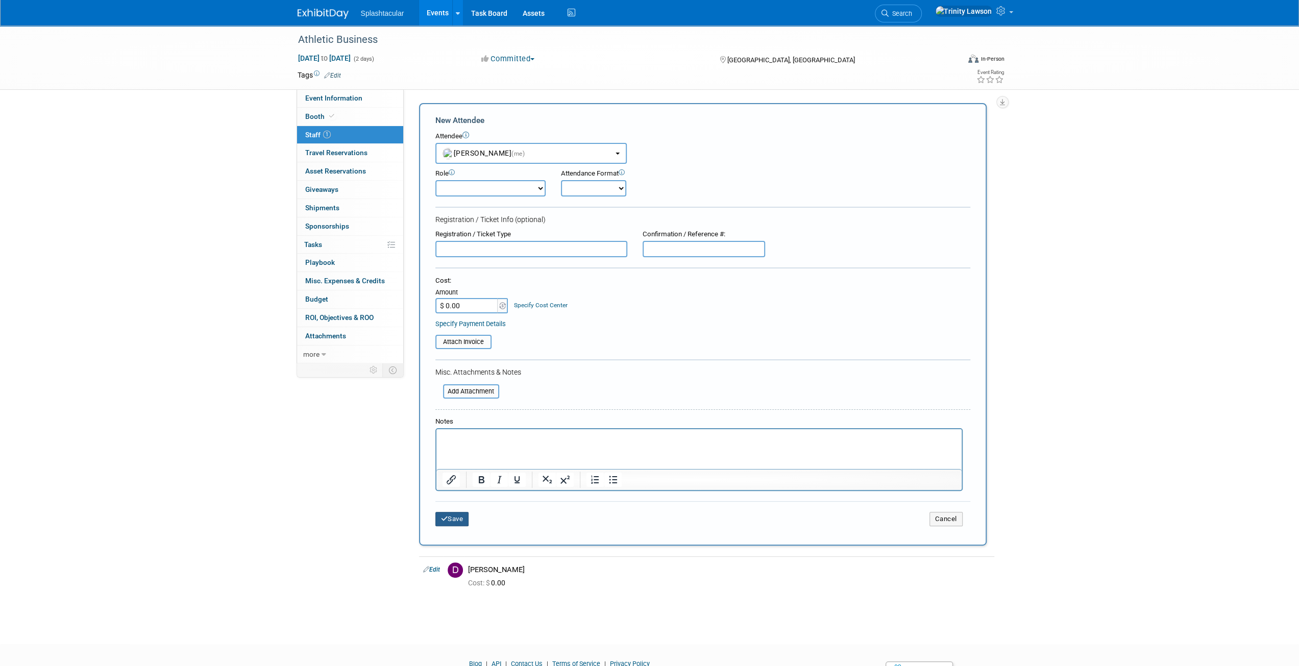  What do you see at coordinates (327, 134) in the screenshot?
I see `span: 1` at bounding box center [327, 134].